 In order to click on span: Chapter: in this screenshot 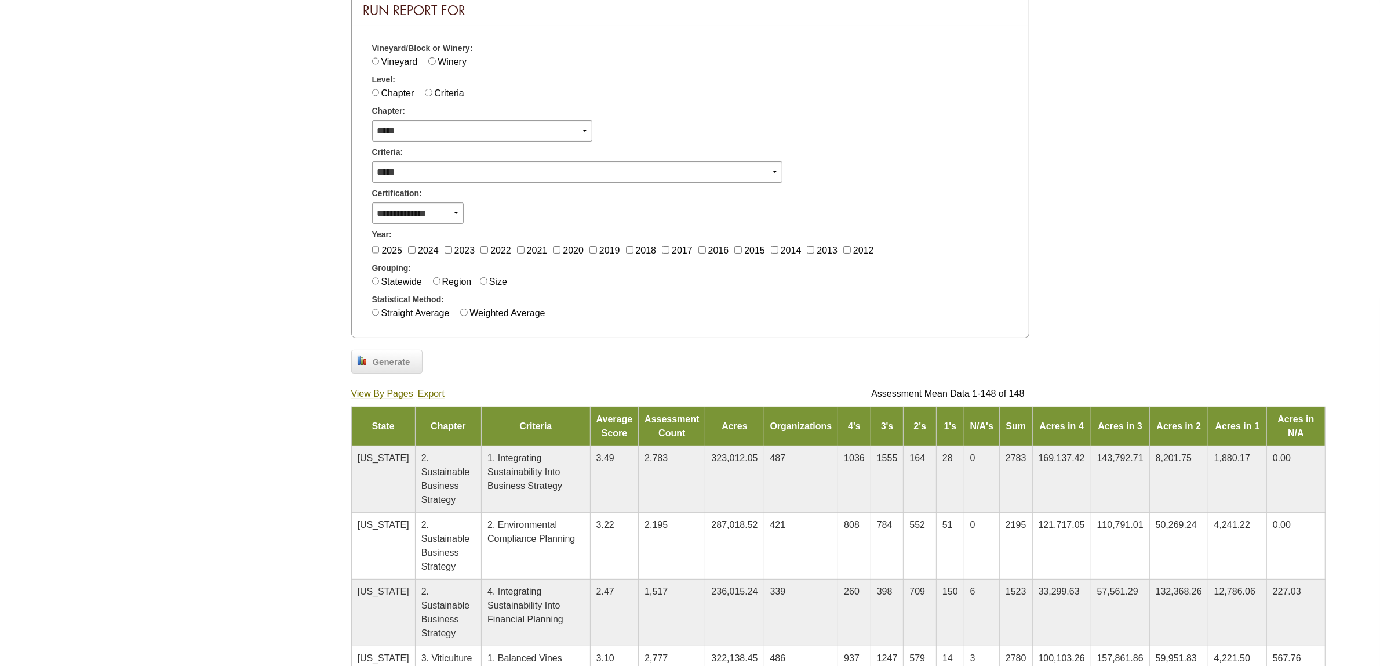, I will do `click(389, 111)`.